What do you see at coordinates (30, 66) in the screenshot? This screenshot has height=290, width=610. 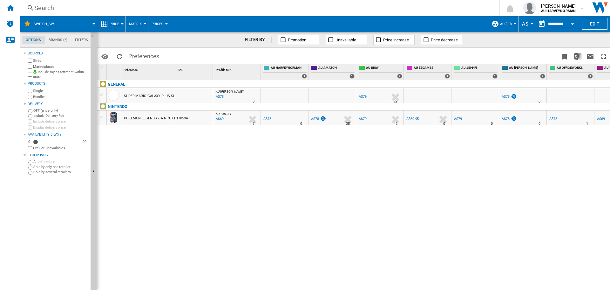 I see `input: Marketplaces` at bounding box center [30, 66].